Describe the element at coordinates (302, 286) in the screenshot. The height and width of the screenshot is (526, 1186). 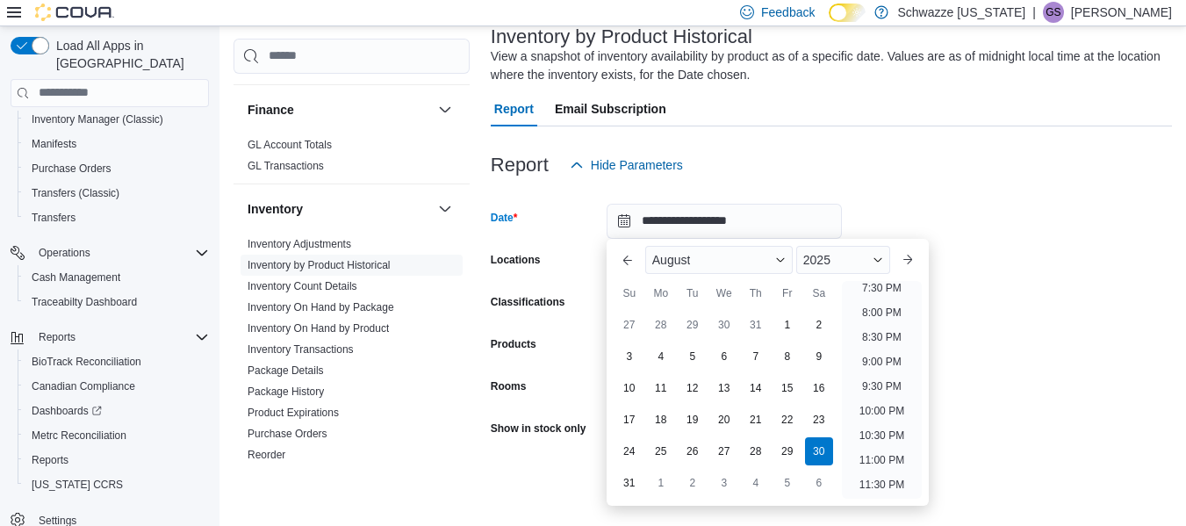
I see `a: Inventory Count Details` at that location.